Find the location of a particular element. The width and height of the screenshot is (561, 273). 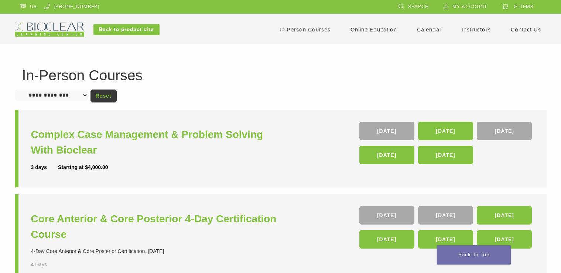

img: Bioclear is located at coordinates (49, 30).